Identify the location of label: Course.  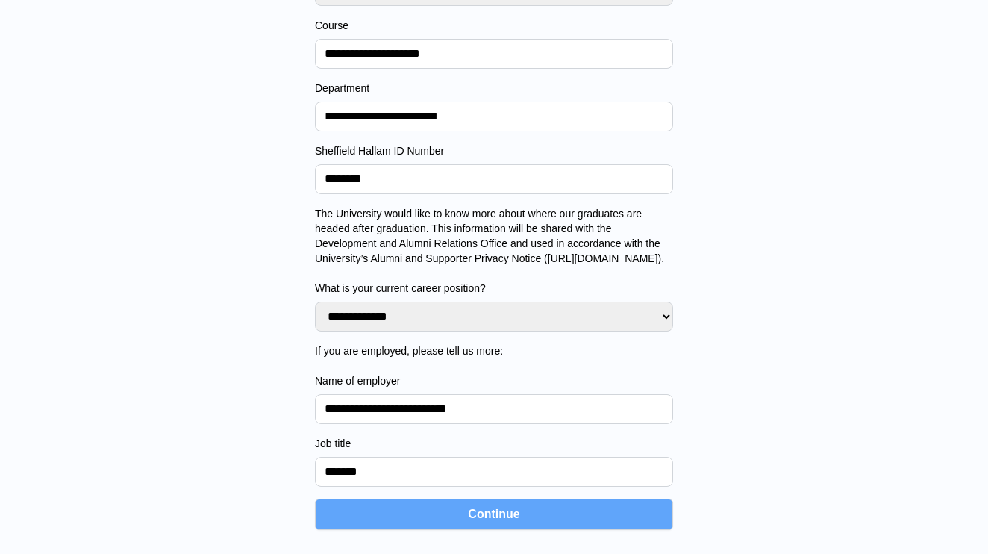
(494, 25).